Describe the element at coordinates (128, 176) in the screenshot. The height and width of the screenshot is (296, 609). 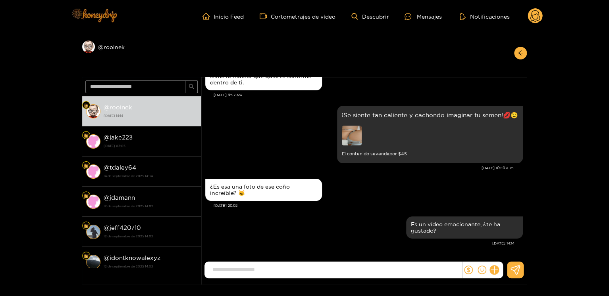
I see `font: 14 de septiembre de 2025 14:34` at that location.